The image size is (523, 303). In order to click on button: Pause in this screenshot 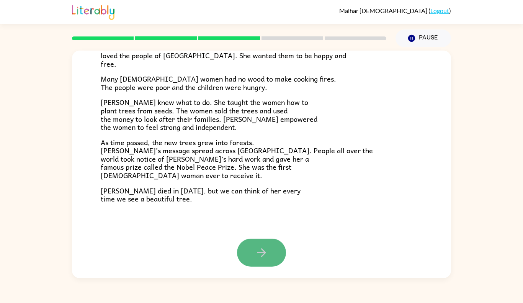, I will do `click(423, 38)`.